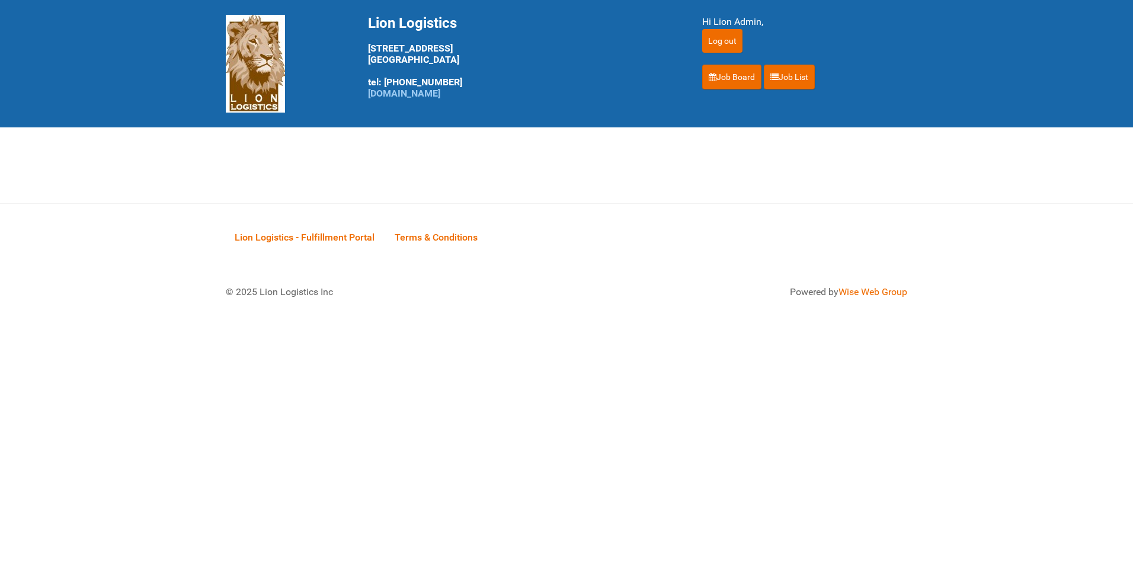 This screenshot has height=570, width=1133. Describe the element at coordinates (255, 63) in the screenshot. I see `img: Lion Logistics` at that location.